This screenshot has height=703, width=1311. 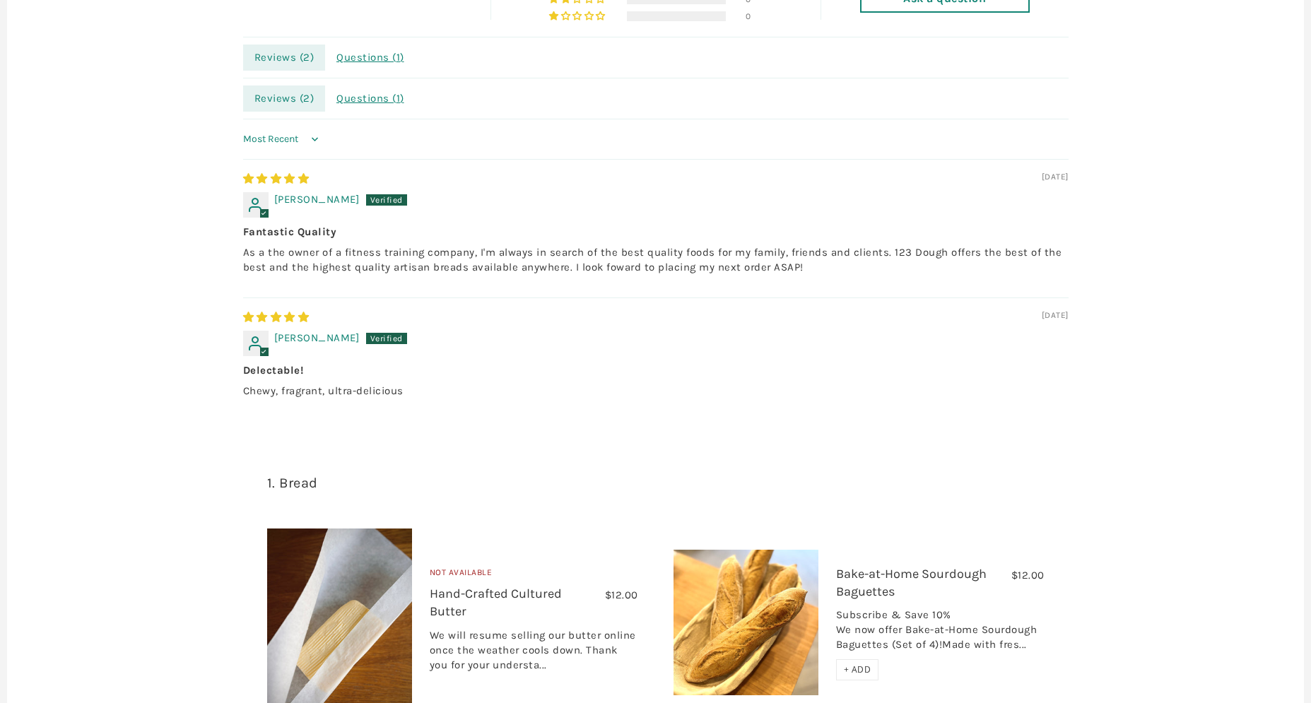 What do you see at coordinates (745, 623) in the screenshot?
I see `img: Bake-at-Home Sourdough Baguettes` at bounding box center [745, 623].